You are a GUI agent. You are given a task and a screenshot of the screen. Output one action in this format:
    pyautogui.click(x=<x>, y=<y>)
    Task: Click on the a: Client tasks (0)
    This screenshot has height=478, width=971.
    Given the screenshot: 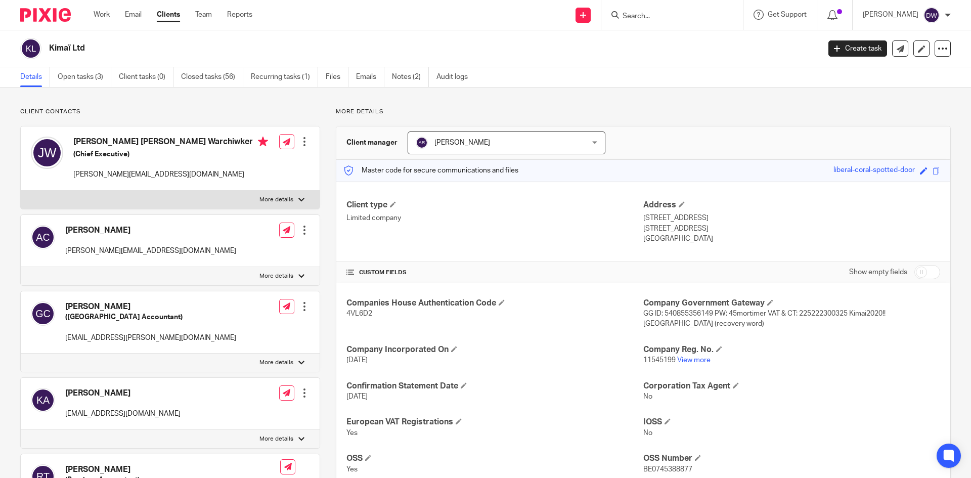 What is the action you would take?
    pyautogui.click(x=146, y=77)
    